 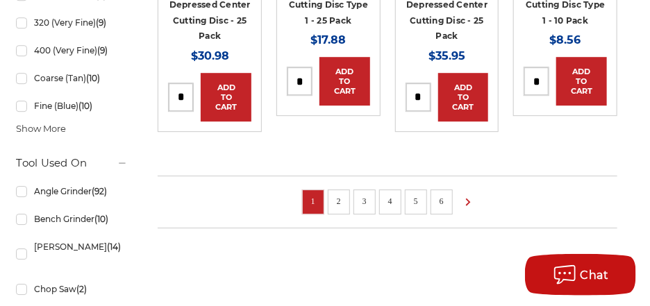 I want to click on a: 400 (Very Fine), so click(x=72, y=50).